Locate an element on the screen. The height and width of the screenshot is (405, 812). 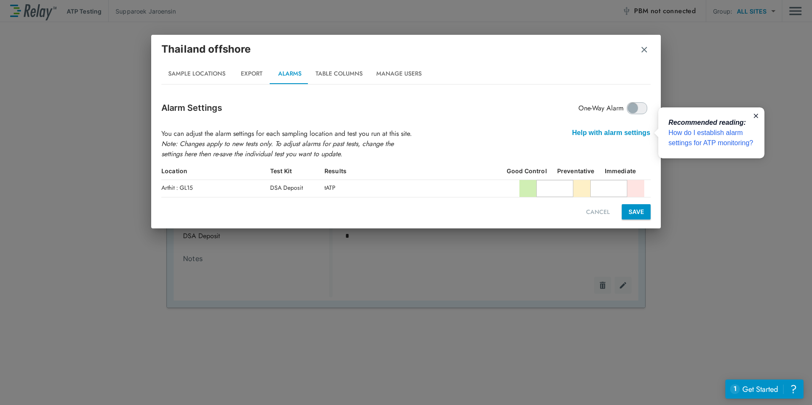
button: CANCEL is located at coordinates (598, 212).